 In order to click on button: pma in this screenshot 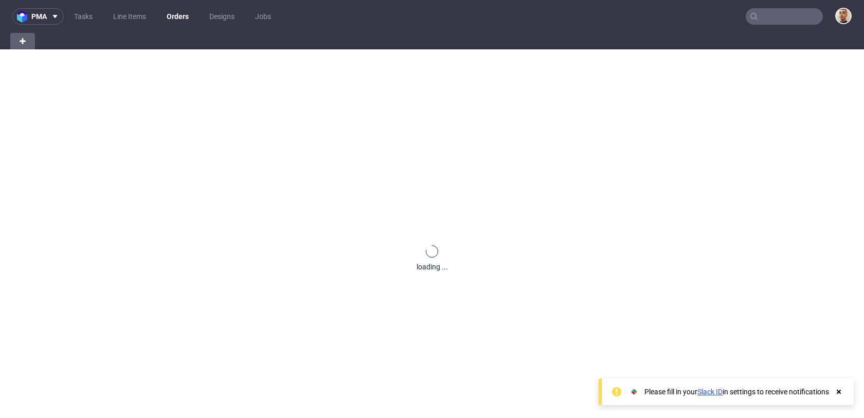, I will do `click(38, 16)`.